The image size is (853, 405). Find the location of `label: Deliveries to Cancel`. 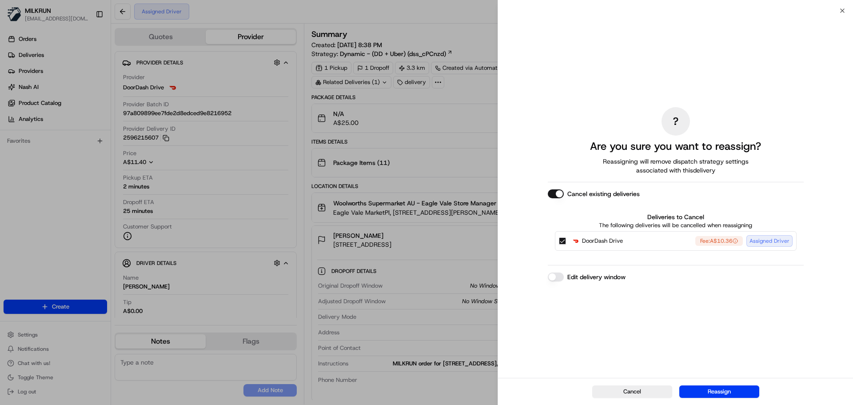

label: Deliveries to Cancel is located at coordinates (676, 217).